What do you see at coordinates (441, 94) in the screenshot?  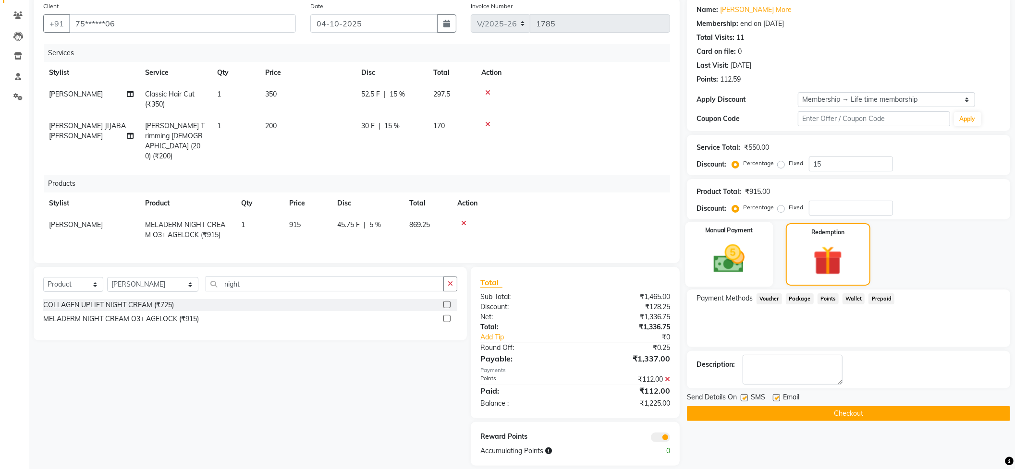 I see `span: 297.5` at bounding box center [441, 94].